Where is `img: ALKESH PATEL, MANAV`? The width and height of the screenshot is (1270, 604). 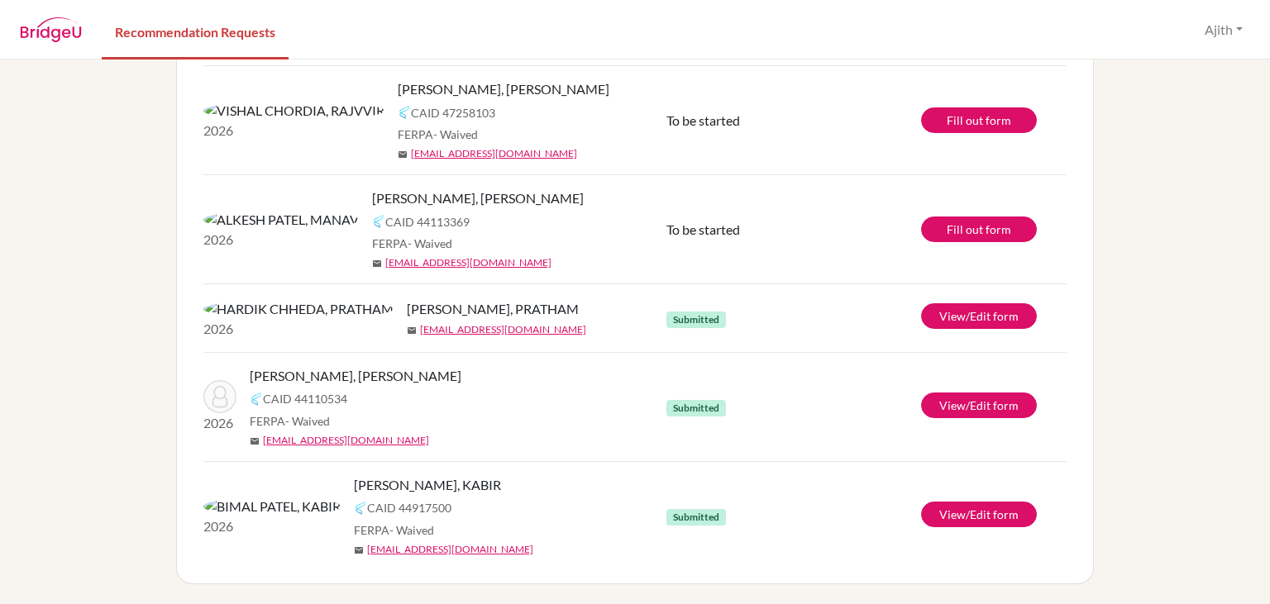 img: ALKESH PATEL, MANAV is located at coordinates (281, 220).